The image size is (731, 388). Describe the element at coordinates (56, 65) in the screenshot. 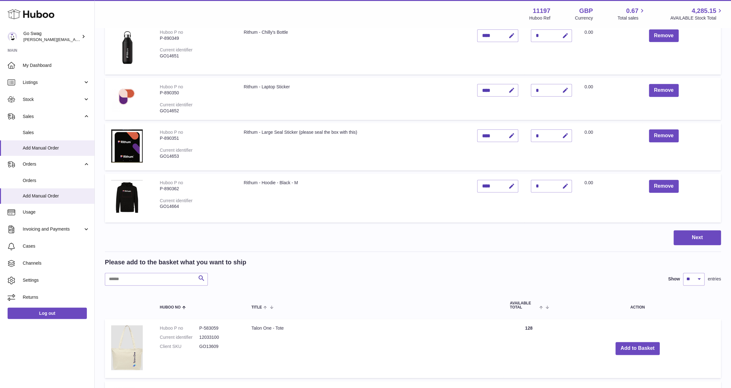

I see `span: My Dashboard` at that location.